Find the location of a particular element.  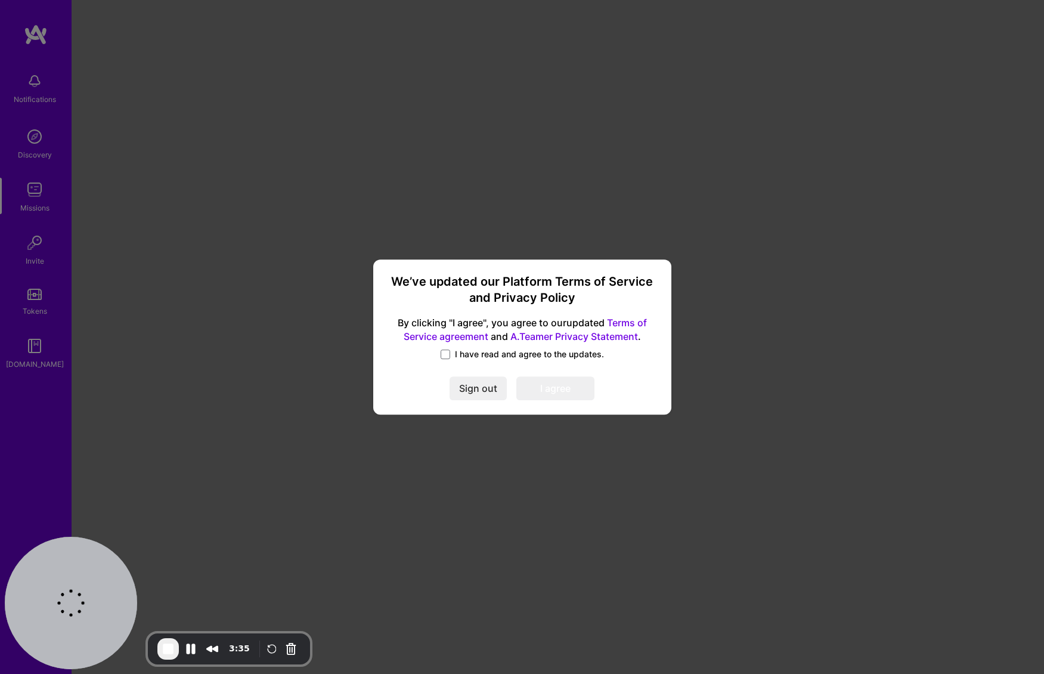

span: By clicking "I agree", you agree to our updated and . is located at coordinates (522, 330).